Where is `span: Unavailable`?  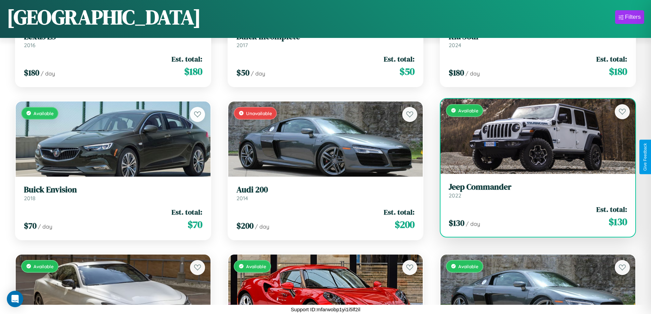 span: Unavailable is located at coordinates (259, 113).